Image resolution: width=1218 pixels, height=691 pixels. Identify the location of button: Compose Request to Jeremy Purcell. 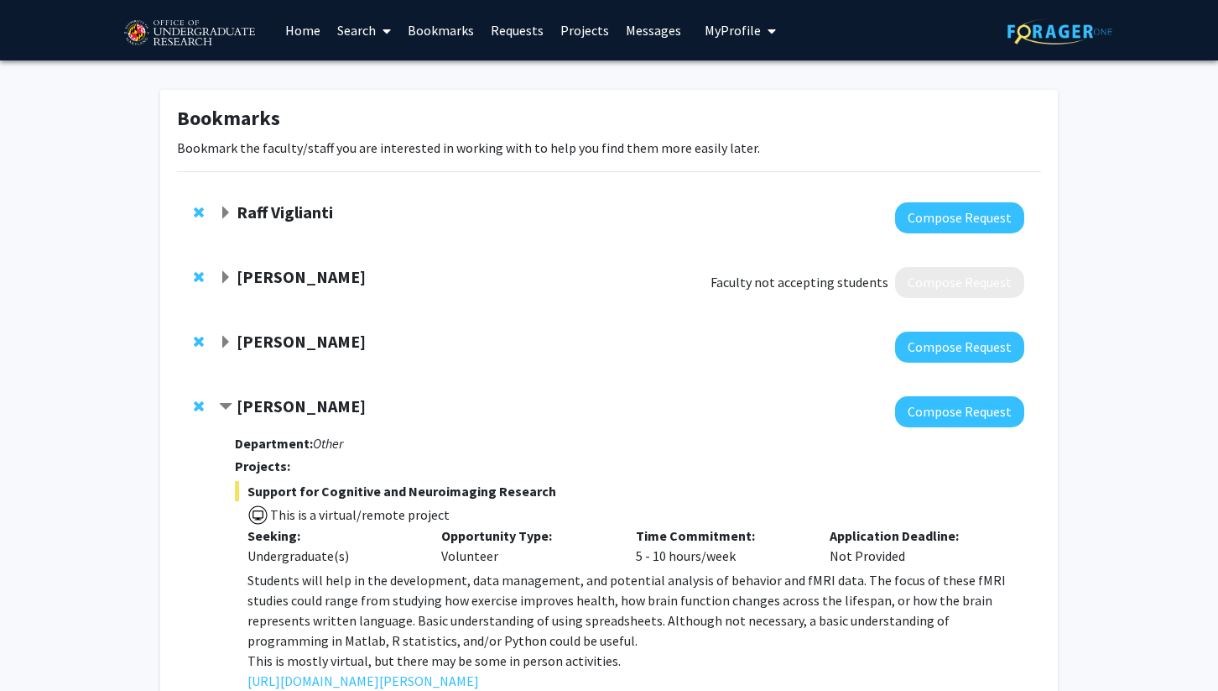
(960, 411).